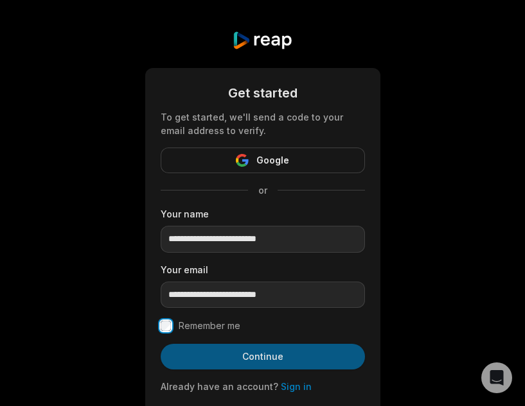  Describe the element at coordinates (263, 161) in the screenshot. I see `button: Google` at that location.